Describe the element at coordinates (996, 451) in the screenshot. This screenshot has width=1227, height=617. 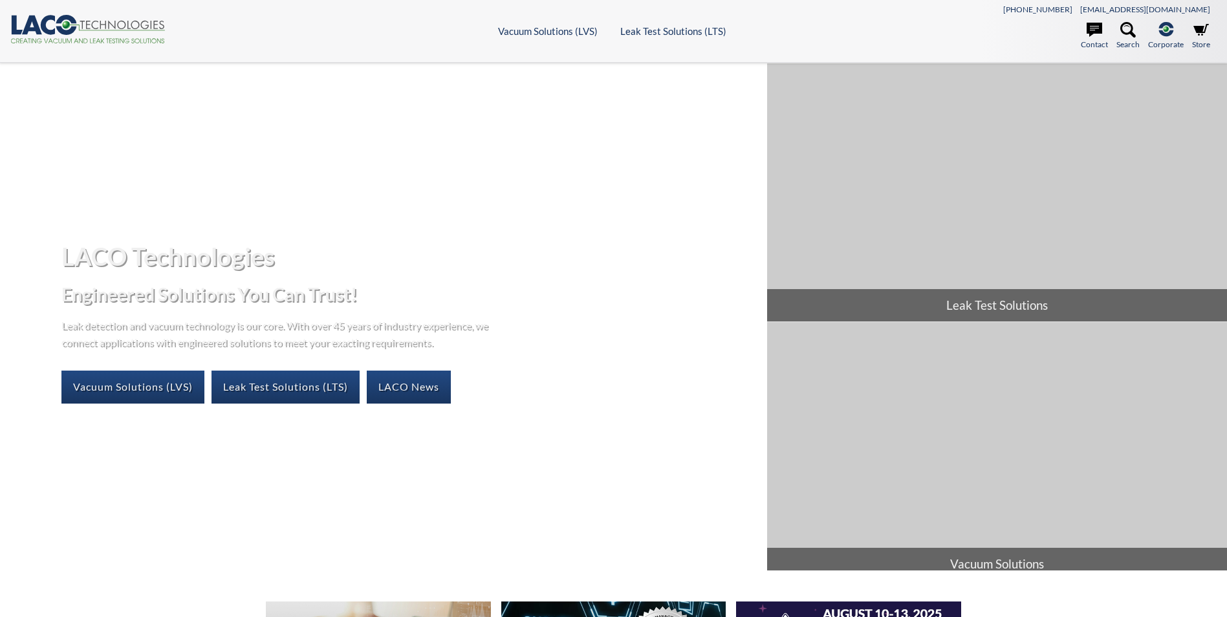
I see `a: Vacuum Solutions` at that location.